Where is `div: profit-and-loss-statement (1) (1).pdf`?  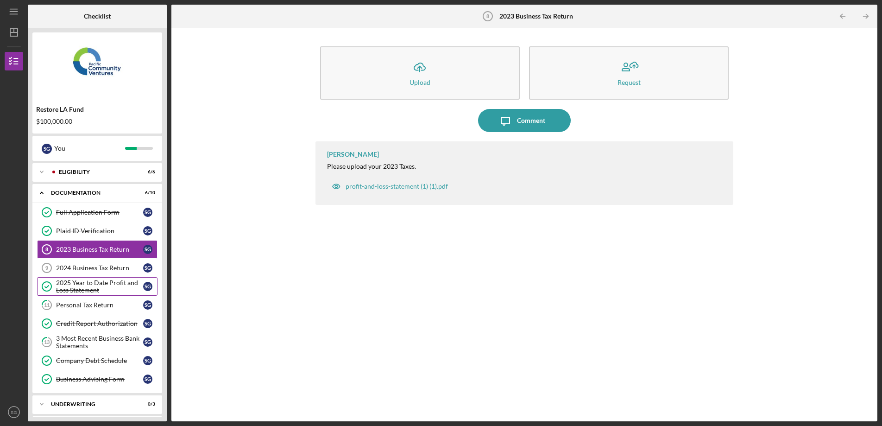 div: profit-and-loss-statement (1) (1).pdf is located at coordinates (396, 186).